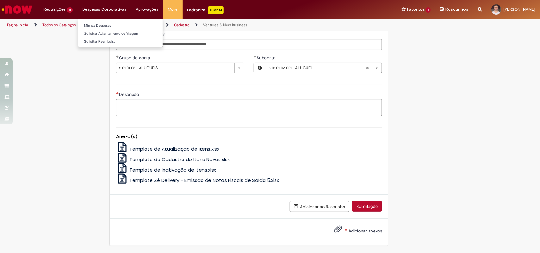  Describe the element at coordinates (249, 108) in the screenshot. I see `textarea: Descrição` at that location.